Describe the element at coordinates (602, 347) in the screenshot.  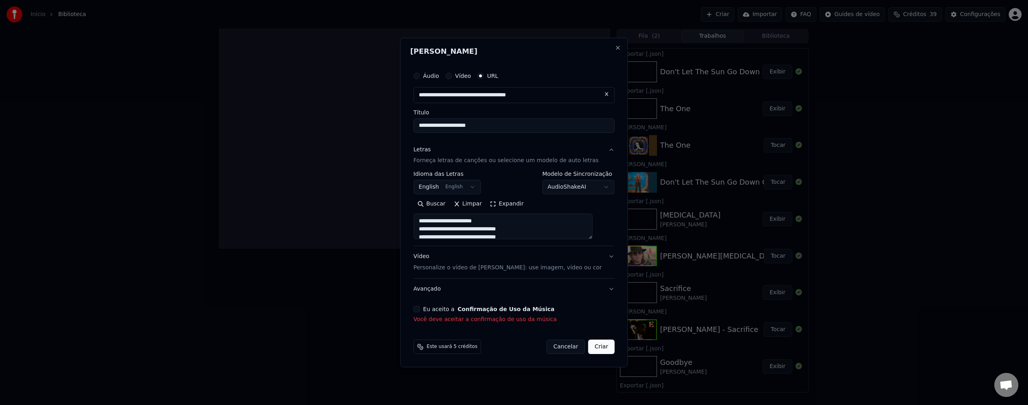
I see `button: Criar` at that location.